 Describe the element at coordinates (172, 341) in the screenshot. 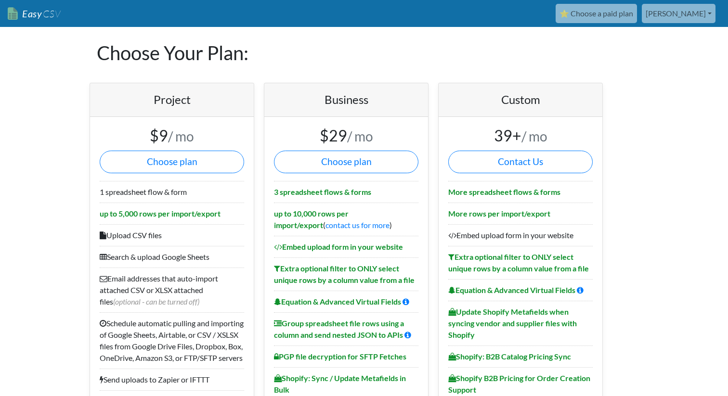

I see `li: Schedule automatic pulling and importing of Google Sheets, Airtable, or CSV / XSLSX files from Go...` at that location.